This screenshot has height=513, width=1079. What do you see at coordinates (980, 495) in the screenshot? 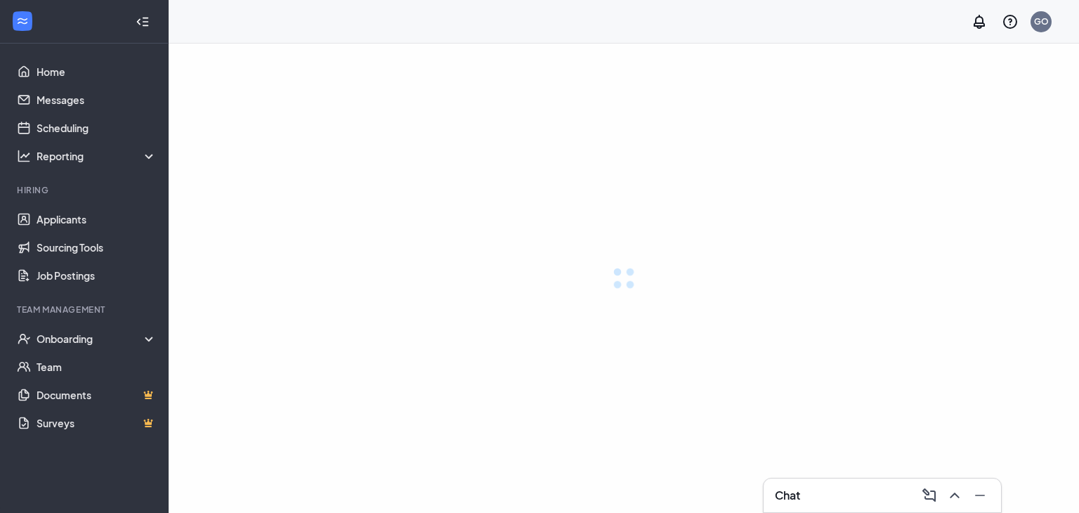
I see `svg: Minimize` at bounding box center [980, 495].